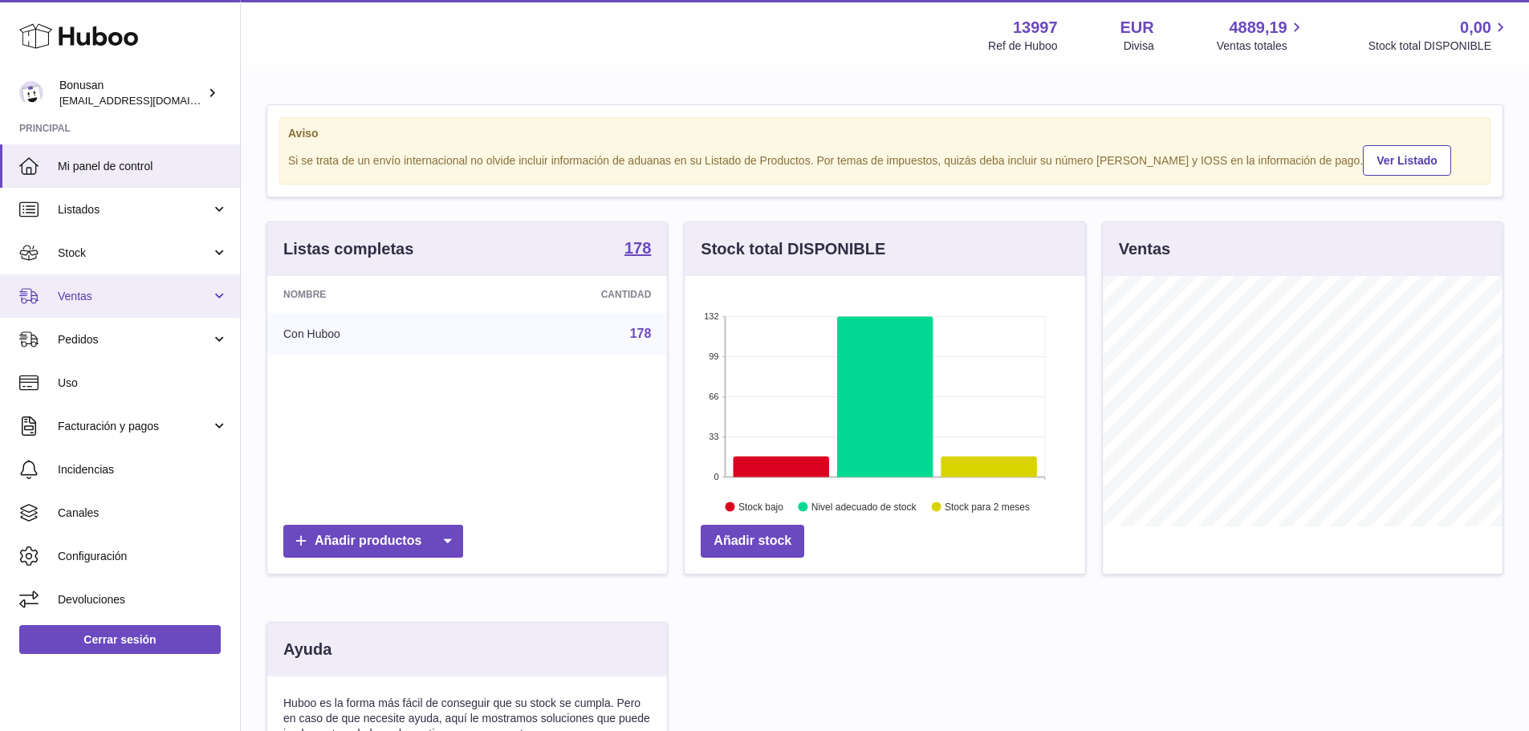  Describe the element at coordinates (371, 294) in the screenshot. I see `th: Nombre` at that location.